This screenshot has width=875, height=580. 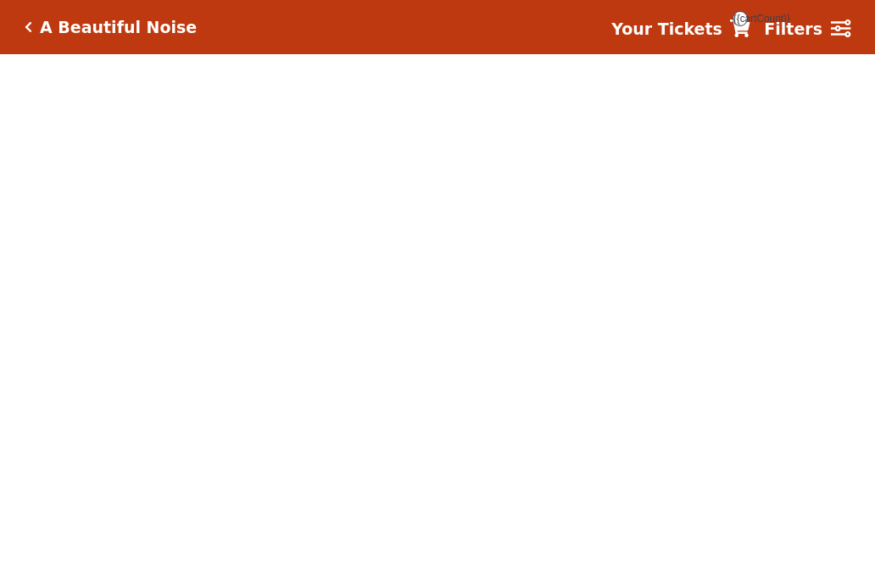 What do you see at coordinates (118, 27) in the screenshot?
I see `h5: A Beautiful Noise` at bounding box center [118, 27].